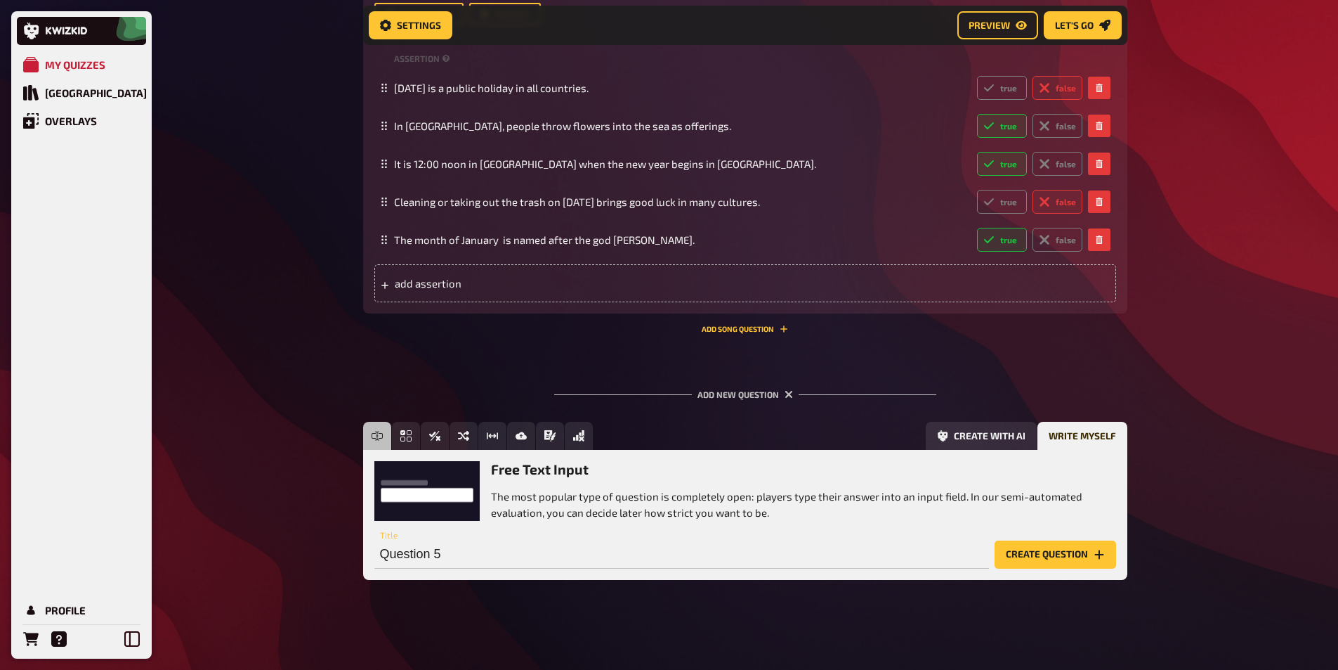  Describe the element at coordinates (31, 639) in the screenshot. I see `a: Orders` at that location.